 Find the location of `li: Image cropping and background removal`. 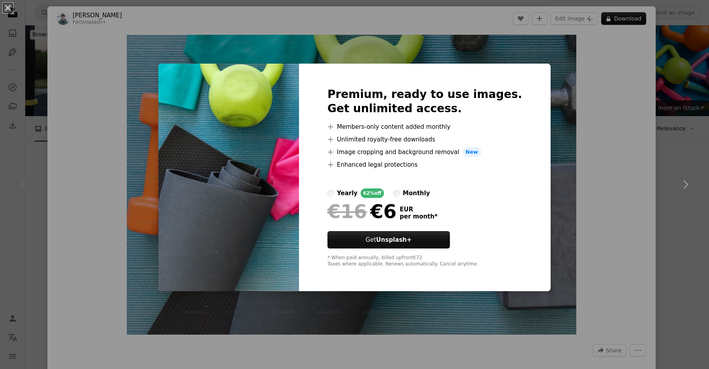

li: Image cropping and background removal is located at coordinates (425, 152).